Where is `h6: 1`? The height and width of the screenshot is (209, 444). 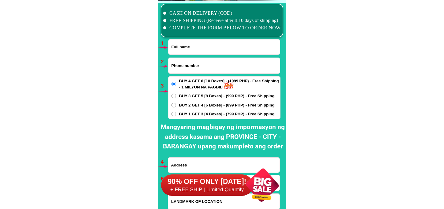
h6: 1 is located at coordinates (164, 43).